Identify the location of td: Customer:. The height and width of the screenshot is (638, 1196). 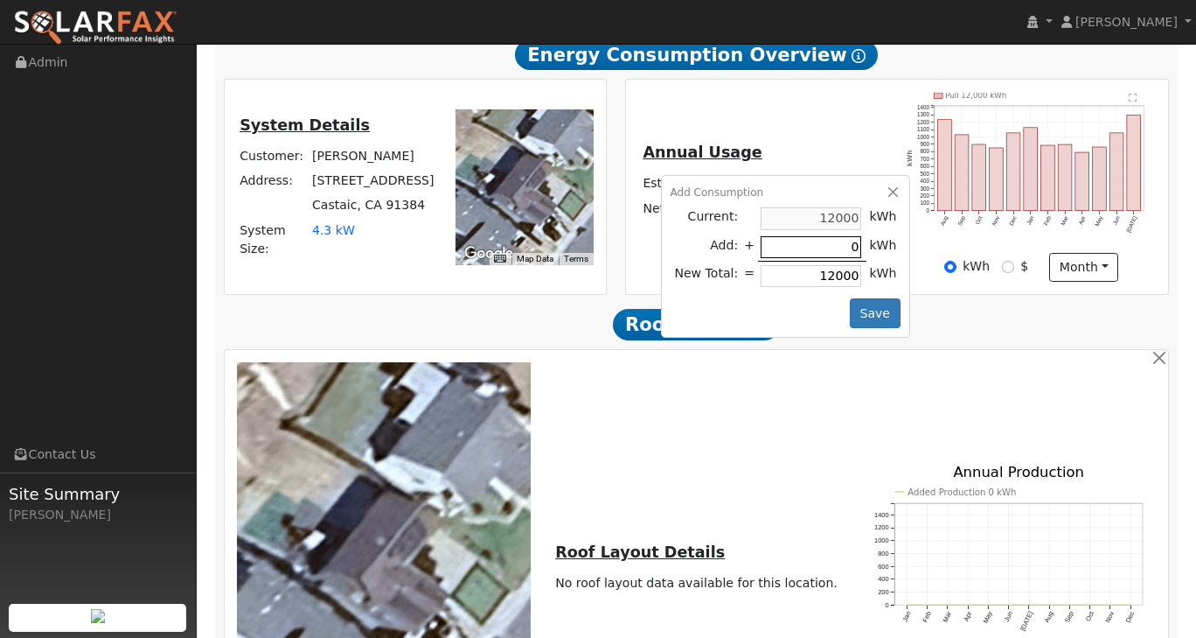
(273, 157).